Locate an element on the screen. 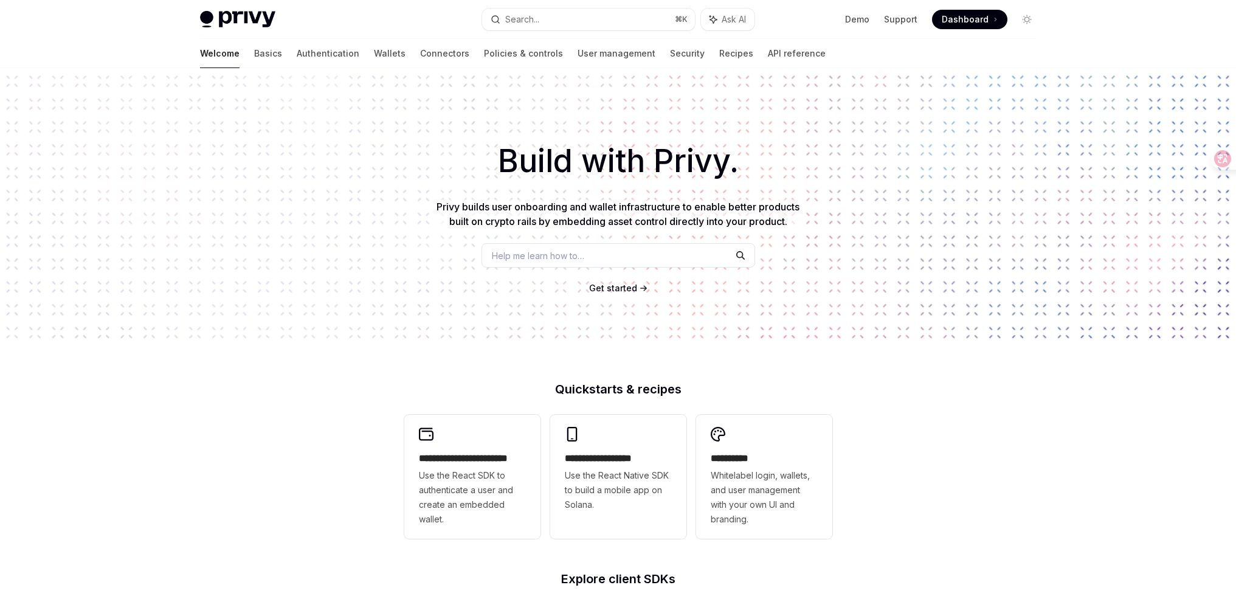 The image size is (1236, 599). a: Wallets is located at coordinates (390, 54).